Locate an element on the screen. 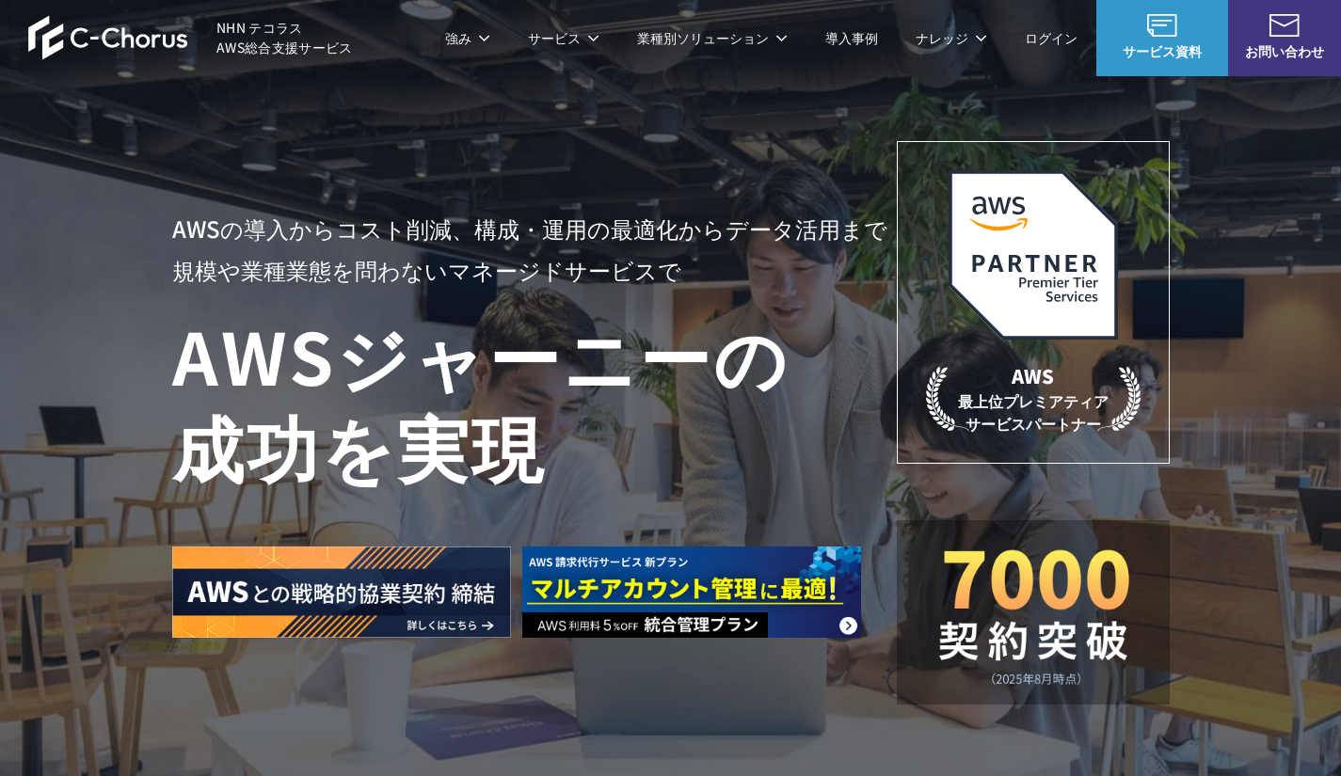  a: ログイン is located at coordinates (1051, 38).